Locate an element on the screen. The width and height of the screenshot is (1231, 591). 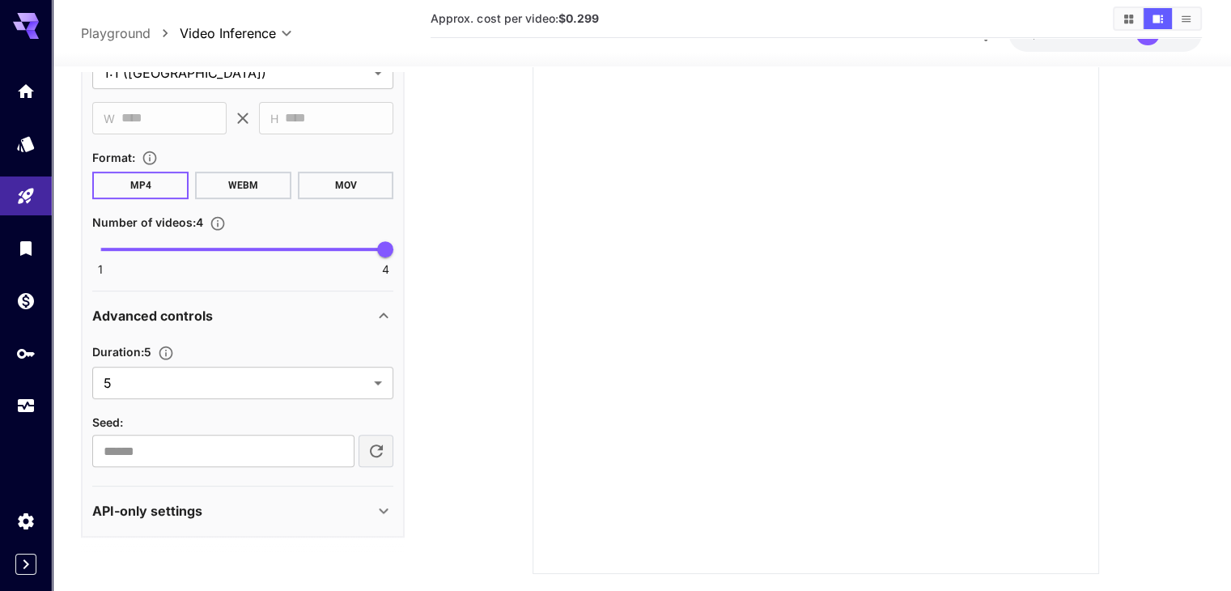
span: Number of videos : 4 is located at coordinates (147, 222).